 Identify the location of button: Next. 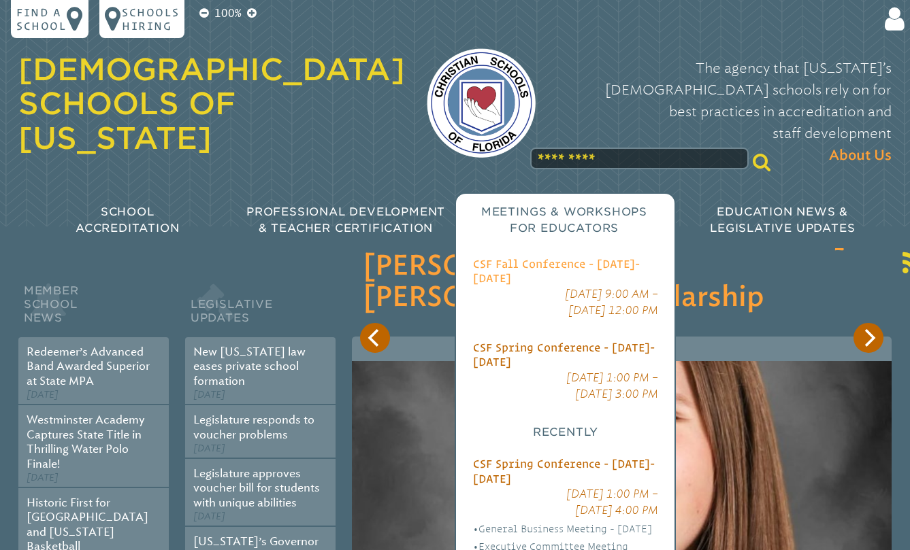
(868, 338).